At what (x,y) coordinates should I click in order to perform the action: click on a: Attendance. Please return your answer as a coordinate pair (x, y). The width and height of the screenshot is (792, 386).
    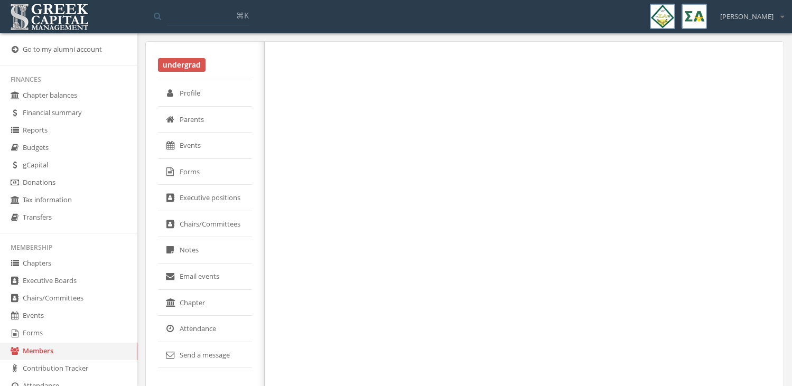
    Looking at the image, I should click on (205, 329).